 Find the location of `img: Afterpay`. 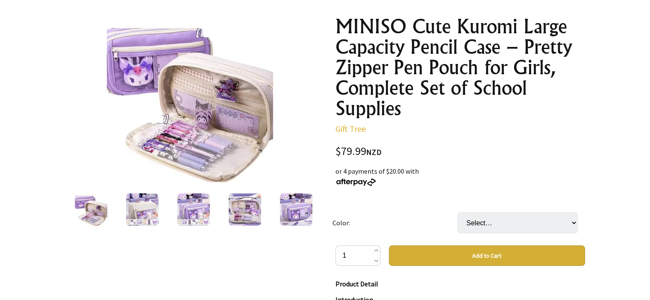

img: Afterpay is located at coordinates (356, 182).